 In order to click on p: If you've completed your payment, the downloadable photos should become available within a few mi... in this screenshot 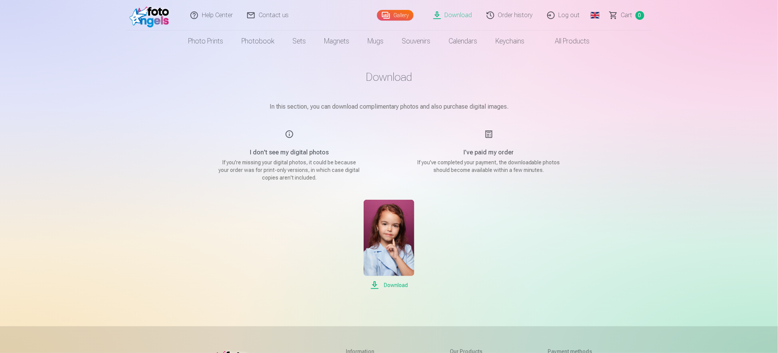, I will do `click(489, 166)`.